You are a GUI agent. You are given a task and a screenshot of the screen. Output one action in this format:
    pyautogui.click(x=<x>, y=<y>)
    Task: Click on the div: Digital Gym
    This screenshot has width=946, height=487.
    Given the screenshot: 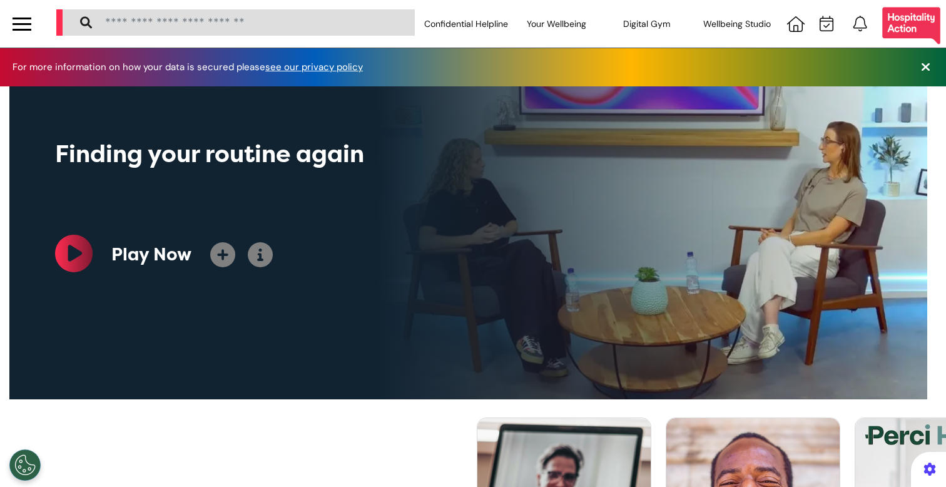 What is the action you would take?
    pyautogui.click(x=646, y=24)
    